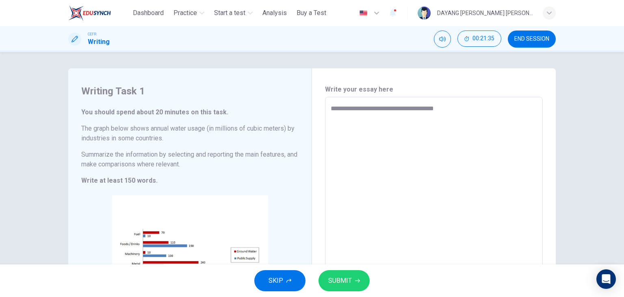  What do you see at coordinates (424, 13) in the screenshot?
I see `img: Profile picture` at bounding box center [424, 13].